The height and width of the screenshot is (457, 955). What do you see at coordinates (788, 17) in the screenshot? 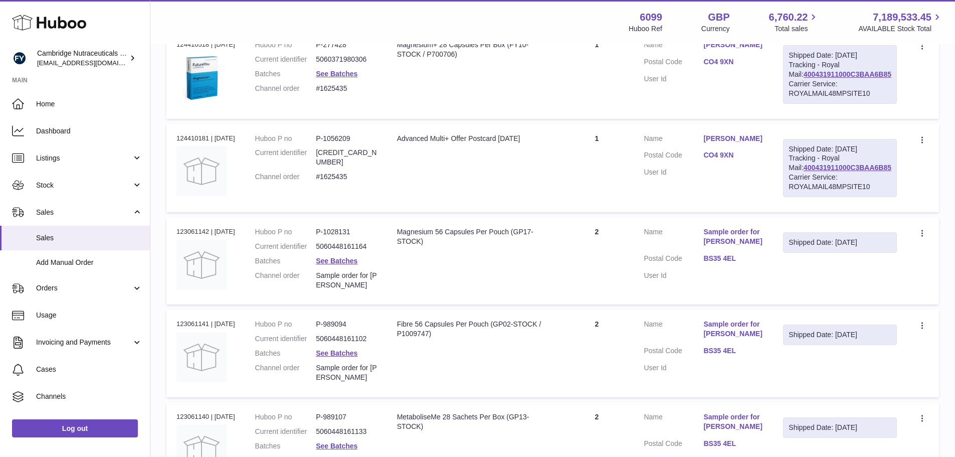
I see `span: 6,760.22` at bounding box center [788, 17].